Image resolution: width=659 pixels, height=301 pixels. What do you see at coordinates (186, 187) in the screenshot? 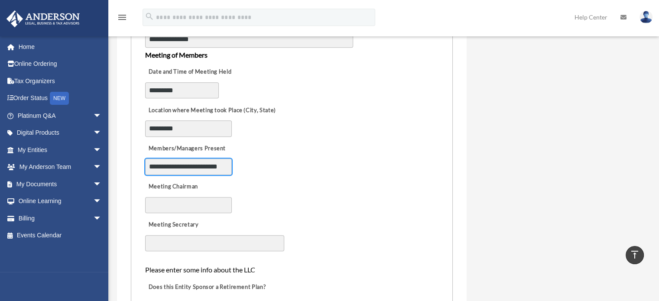
I see `label: Meeting Chairman` at bounding box center [186, 187].